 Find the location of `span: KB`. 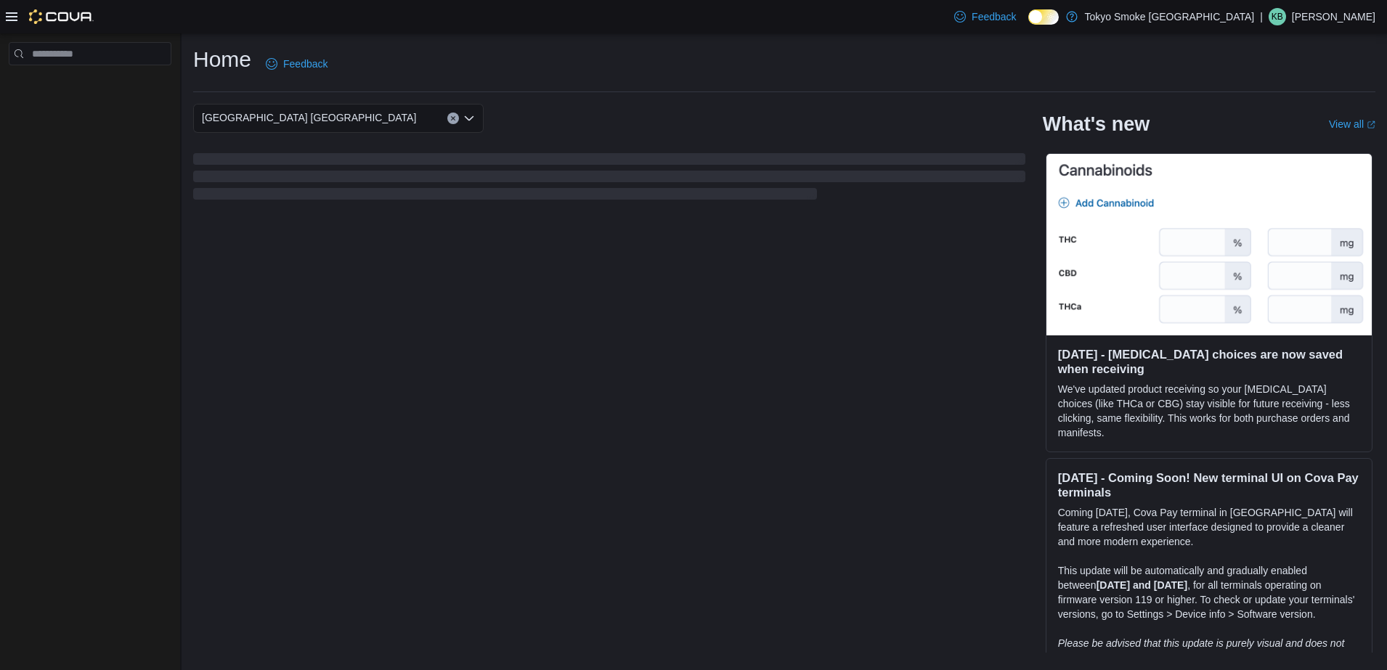

span: KB is located at coordinates (1277, 17).